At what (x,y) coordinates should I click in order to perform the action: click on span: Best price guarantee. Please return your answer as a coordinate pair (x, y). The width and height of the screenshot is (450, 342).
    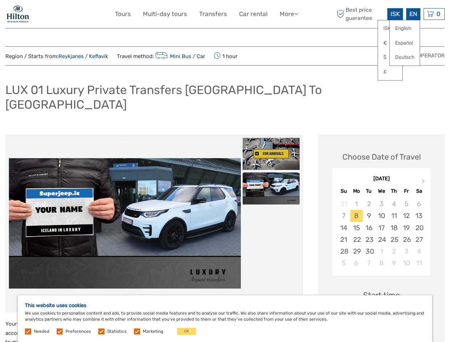
    Looking at the image, I should click on (360, 14).